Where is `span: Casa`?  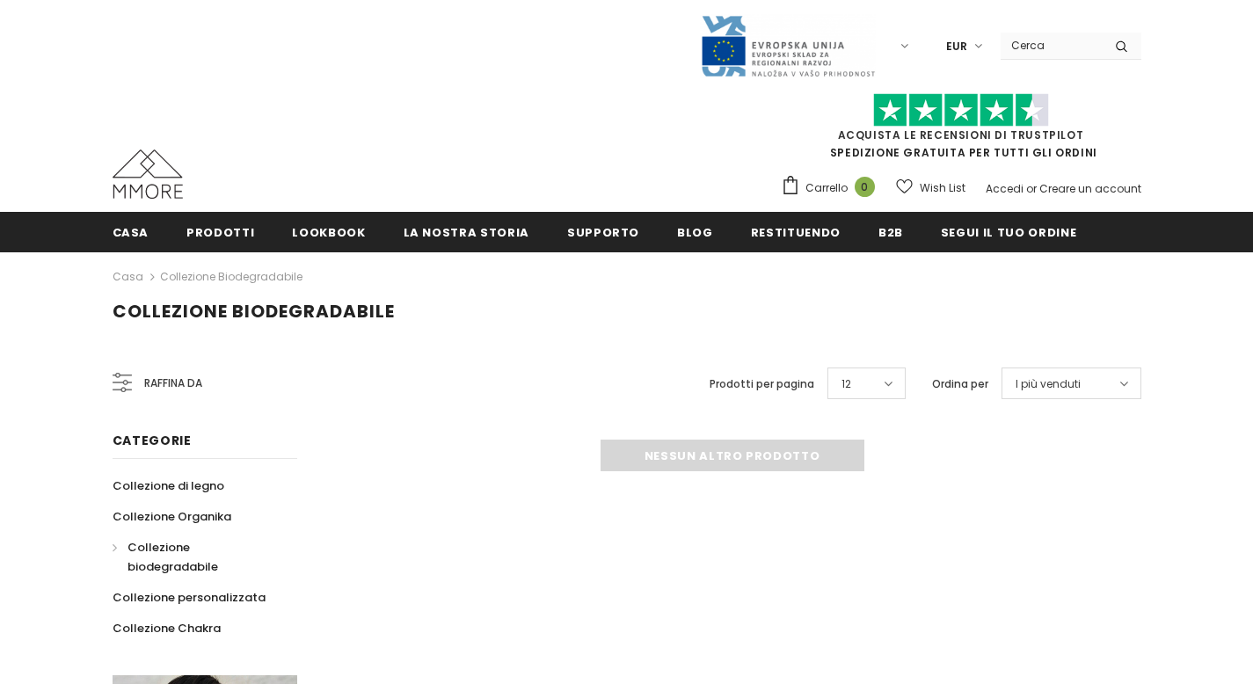
span: Casa is located at coordinates (131, 232).